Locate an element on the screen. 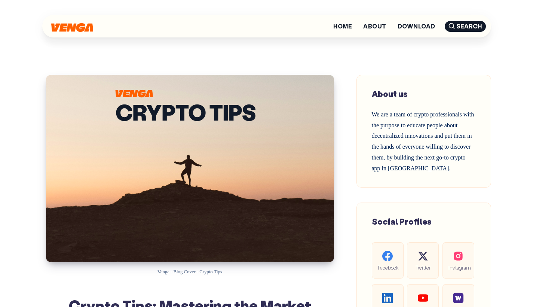 This screenshot has height=307, width=533. img: social-linkedin.be646fe421ccab3a2ad91cb58bdc9694.svg is located at coordinates (388, 298).